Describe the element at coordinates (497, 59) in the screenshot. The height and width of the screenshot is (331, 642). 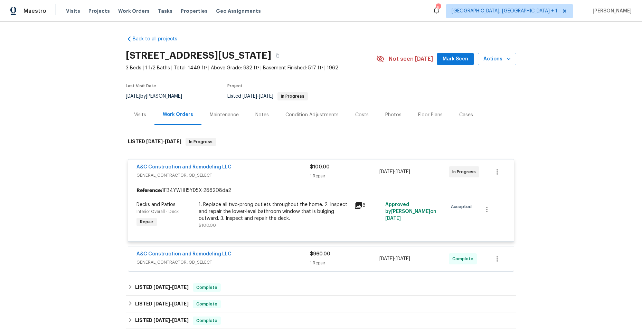
I see `button: Actions` at that location.